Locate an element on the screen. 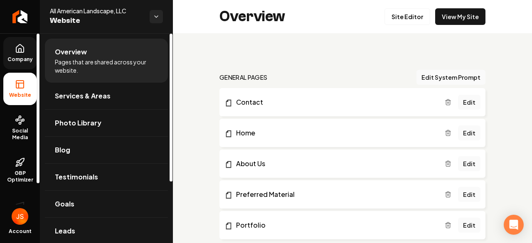 Image resolution: width=532 pixels, height=243 pixels. span: Blog is located at coordinates (62, 150).